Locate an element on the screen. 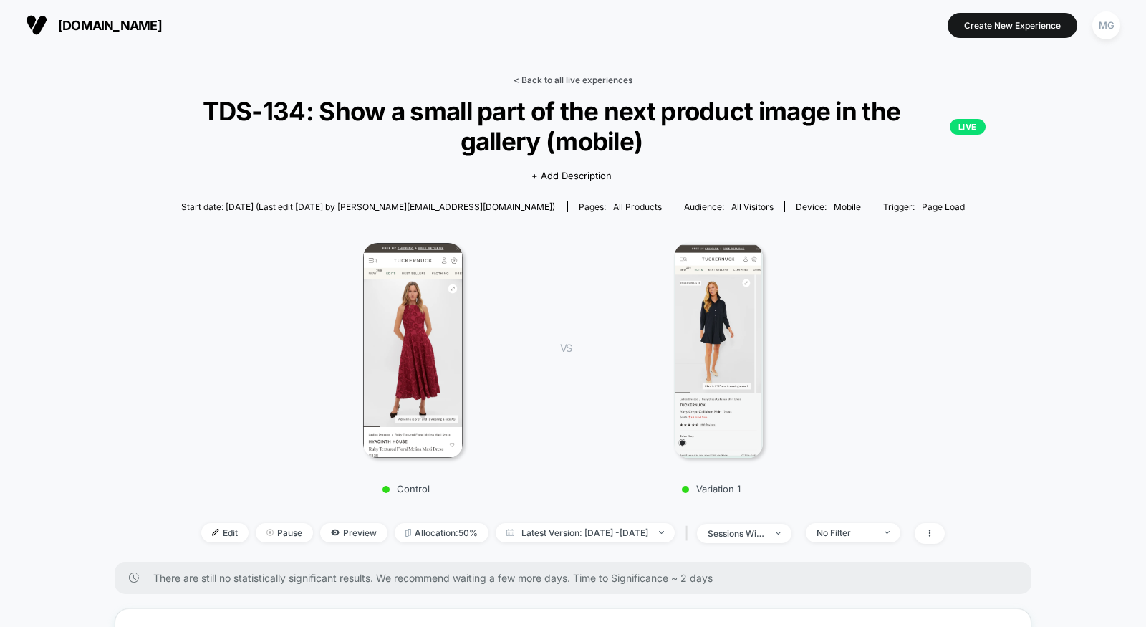  img: edit is located at coordinates (216, 532).